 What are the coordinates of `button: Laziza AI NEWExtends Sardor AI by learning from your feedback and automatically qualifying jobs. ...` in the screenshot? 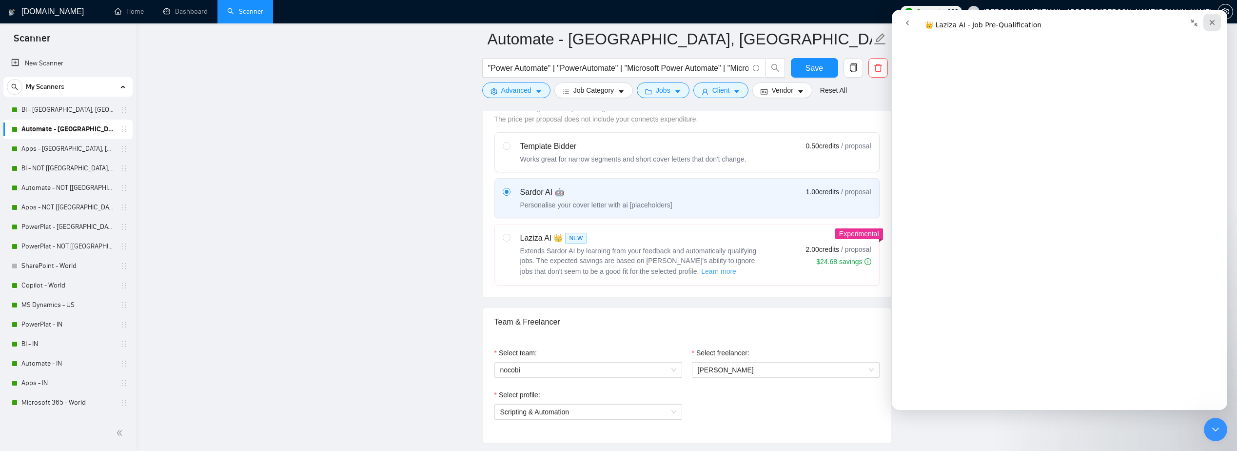 It's located at (719, 271).